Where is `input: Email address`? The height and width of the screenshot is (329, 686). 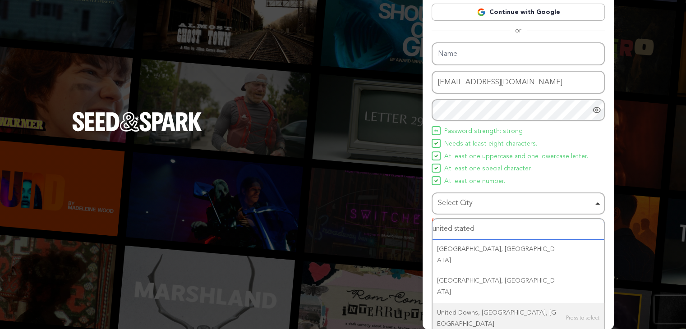 input: Email address is located at coordinates (519, 82).